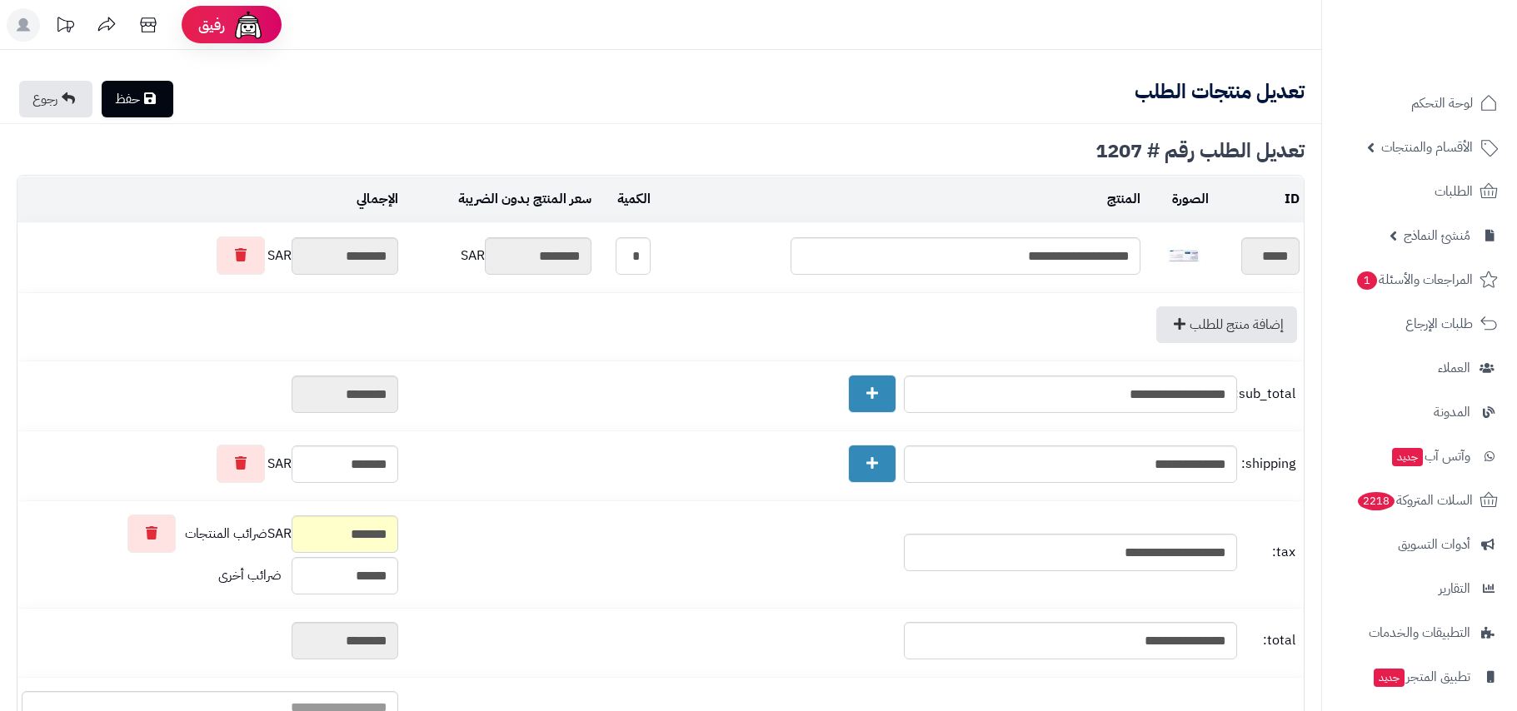 The width and height of the screenshot is (1517, 711). What do you see at coordinates (1454, 192) in the screenshot?
I see `span: الطلبات` at bounding box center [1454, 192].